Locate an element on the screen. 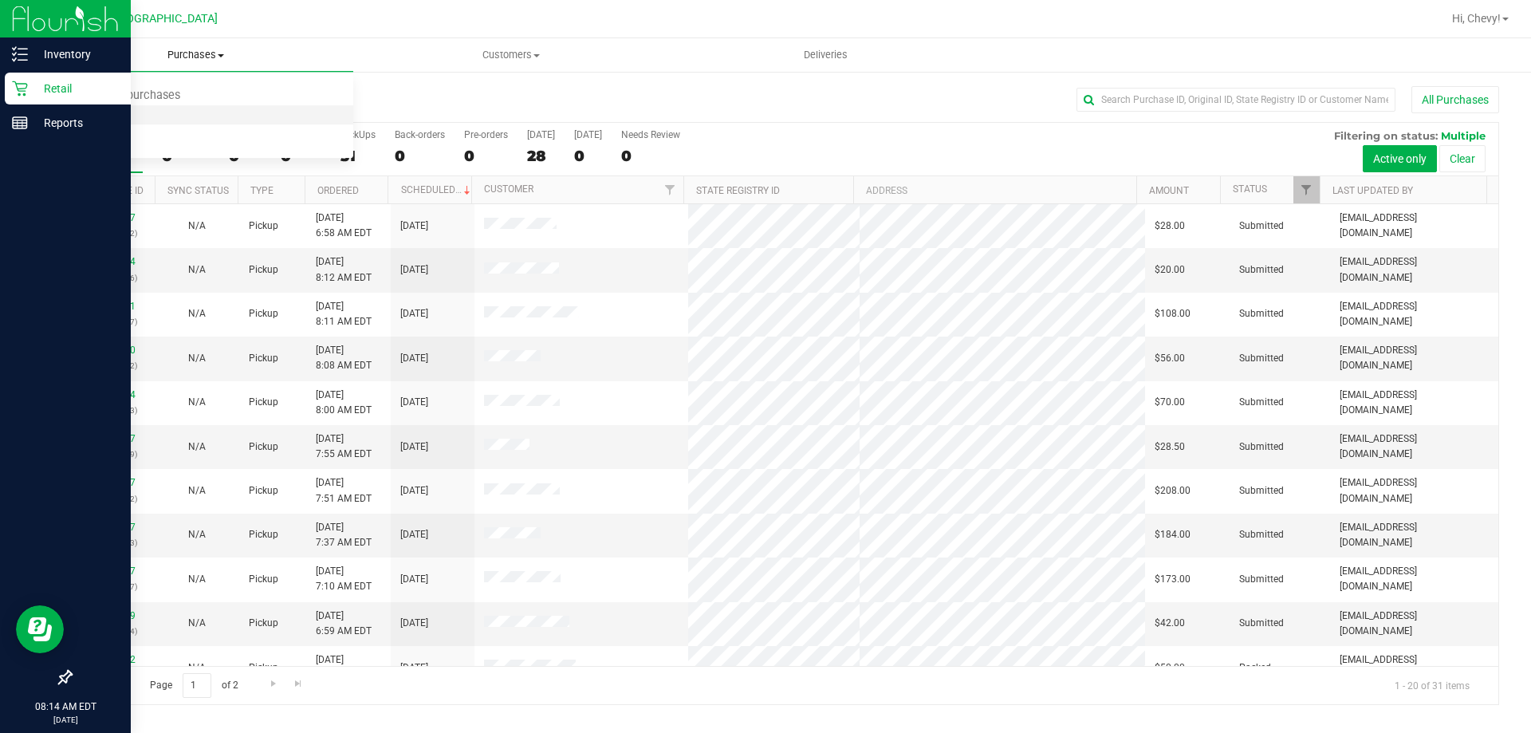 This screenshot has width=1531, height=733. span: $42.00 is located at coordinates (1170, 623).